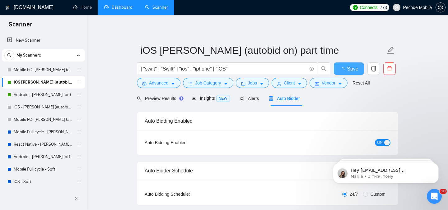  Describe the element at coordinates (159, 99) in the screenshot. I see `span: Preview Results` at that location.